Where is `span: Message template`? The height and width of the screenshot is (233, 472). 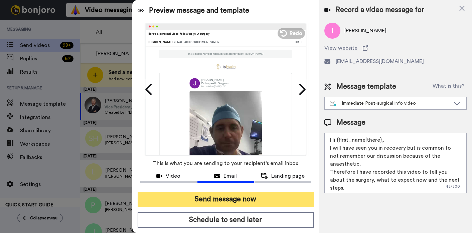 span: Message template is located at coordinates (366, 87).